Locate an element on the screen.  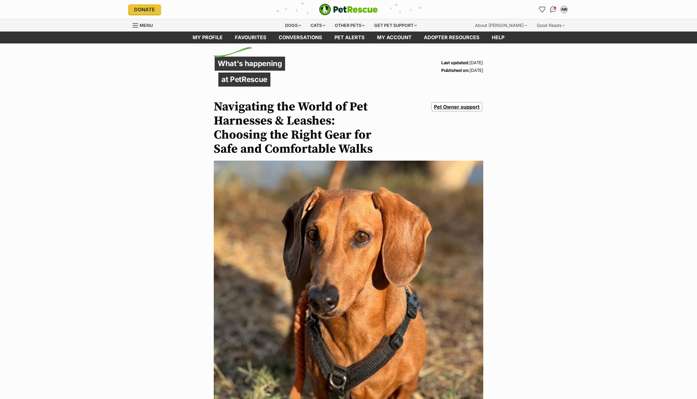
a: Adopter resources is located at coordinates (452, 37).